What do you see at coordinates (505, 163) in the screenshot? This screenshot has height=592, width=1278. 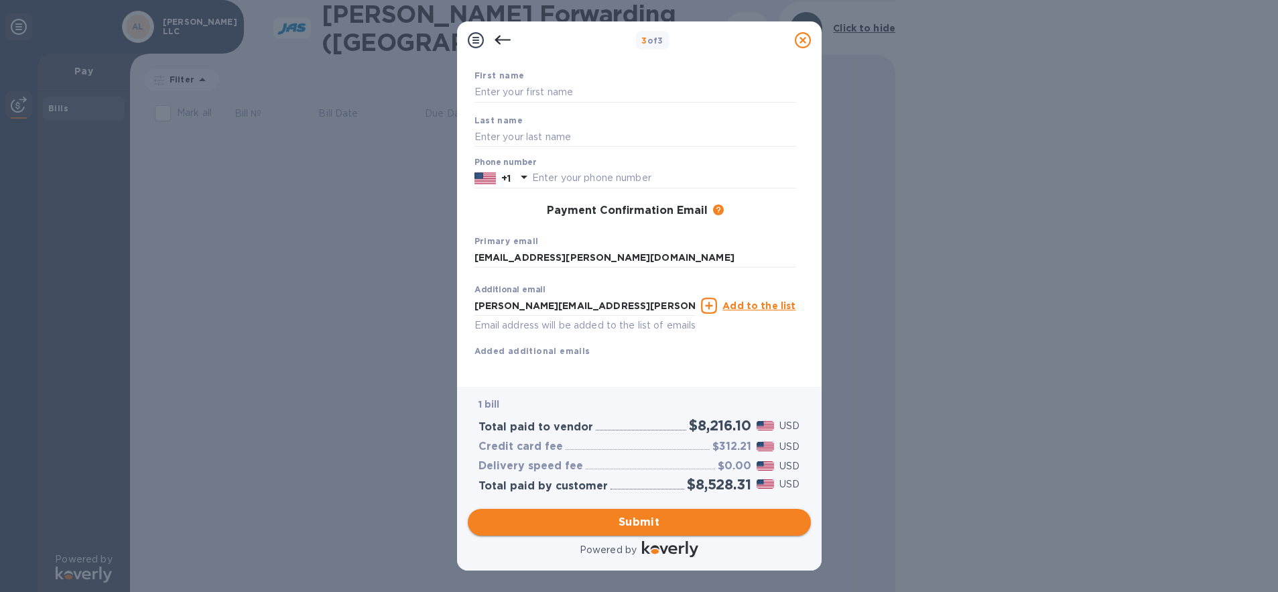 I see `label: Phone number` at bounding box center [505, 163].